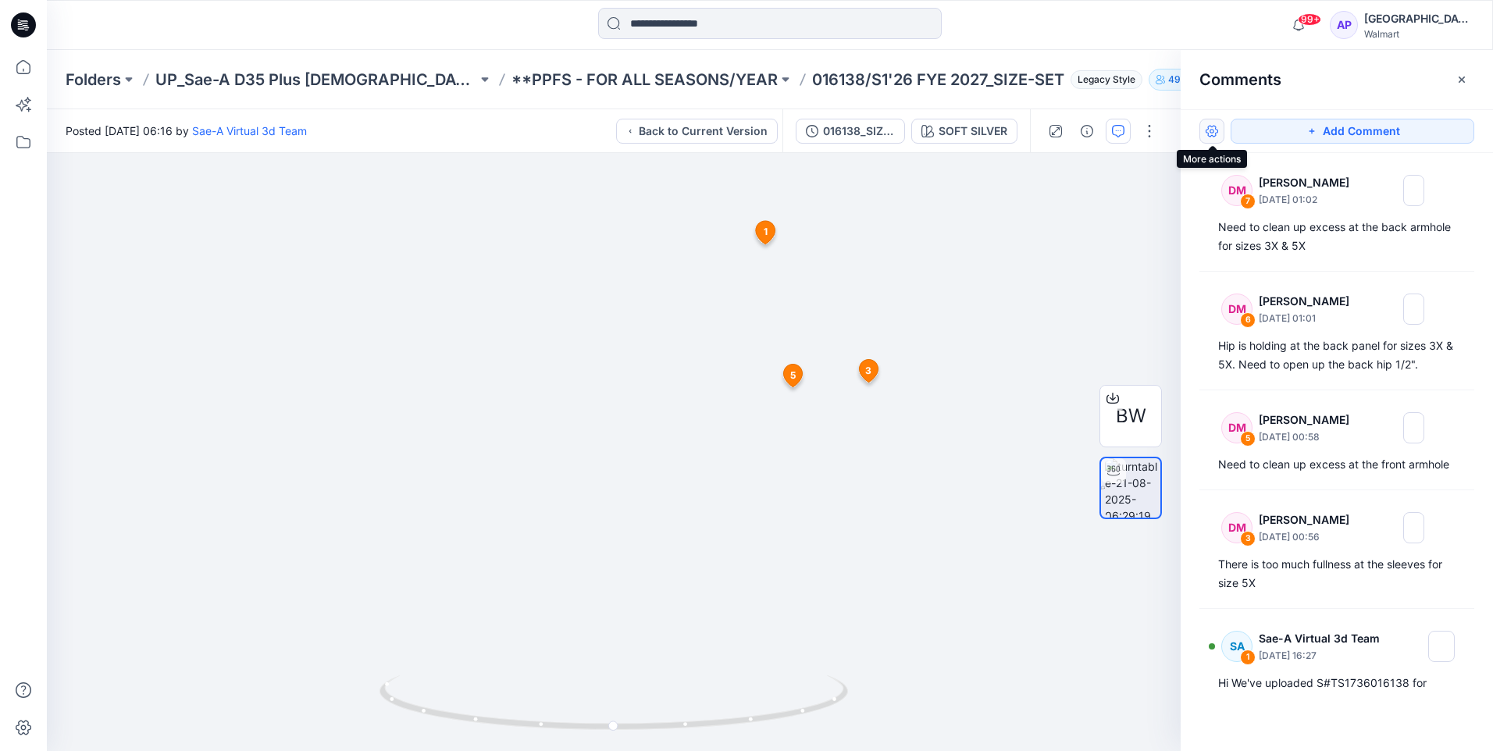 This screenshot has height=751, width=1493. What do you see at coordinates (1419, 34) in the screenshot?
I see `div: Walmart` at bounding box center [1419, 34].